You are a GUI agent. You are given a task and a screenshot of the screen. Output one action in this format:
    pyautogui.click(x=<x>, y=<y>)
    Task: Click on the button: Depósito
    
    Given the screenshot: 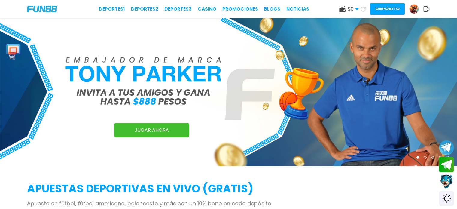 What is the action you would take?
    pyautogui.click(x=387, y=9)
    